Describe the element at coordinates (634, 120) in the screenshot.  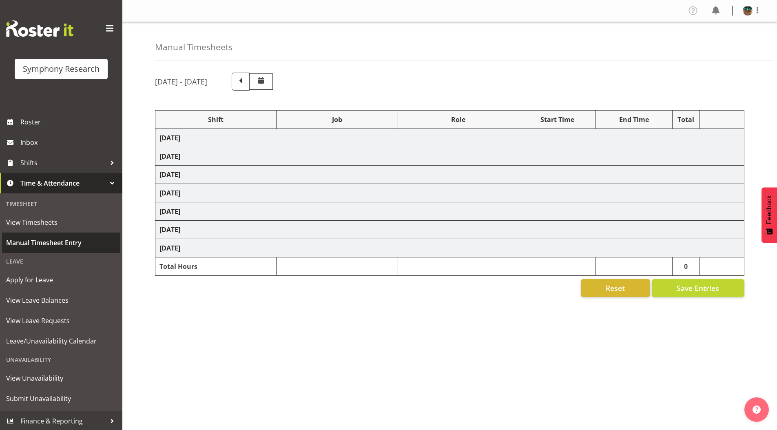
I see `div: End Time` at that location.